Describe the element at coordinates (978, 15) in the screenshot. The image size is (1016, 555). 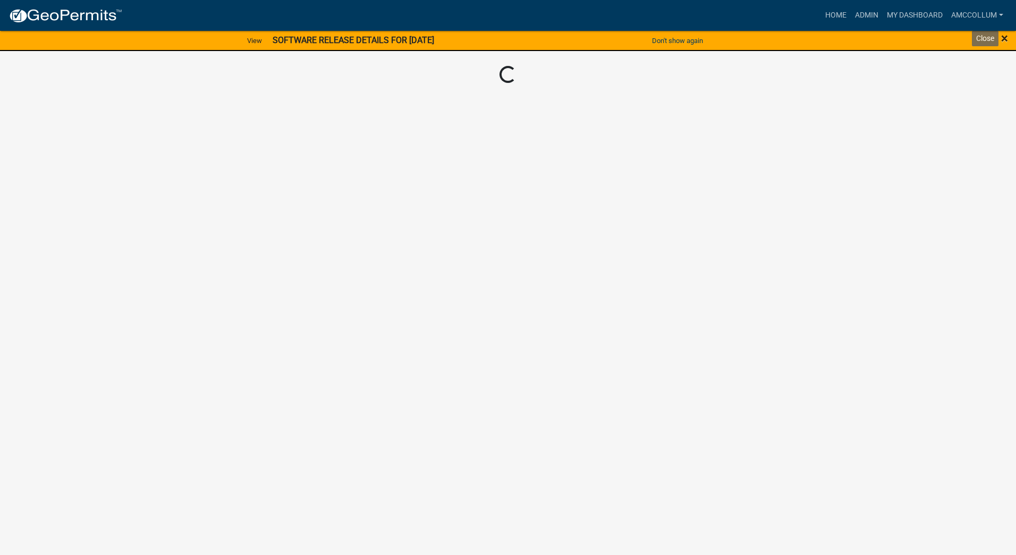
I see `a: amccollum` at that location.